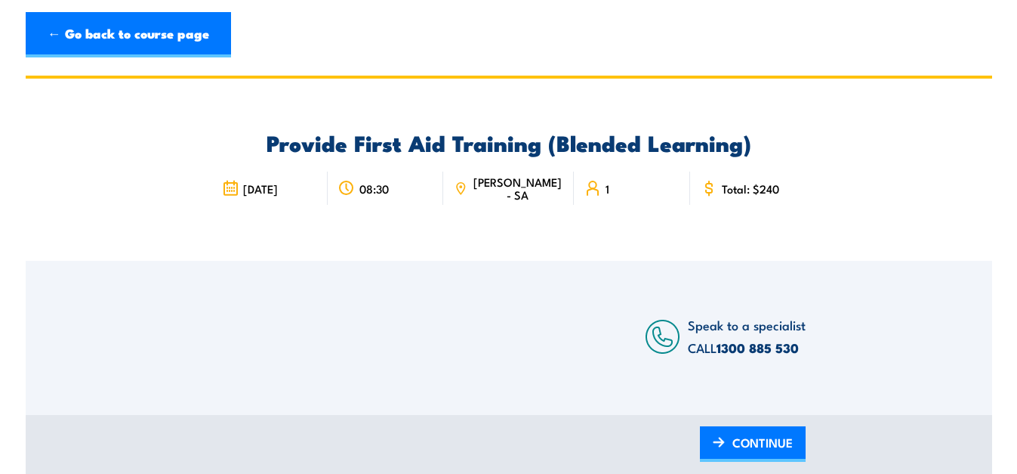  I want to click on span: 1, so click(607, 188).